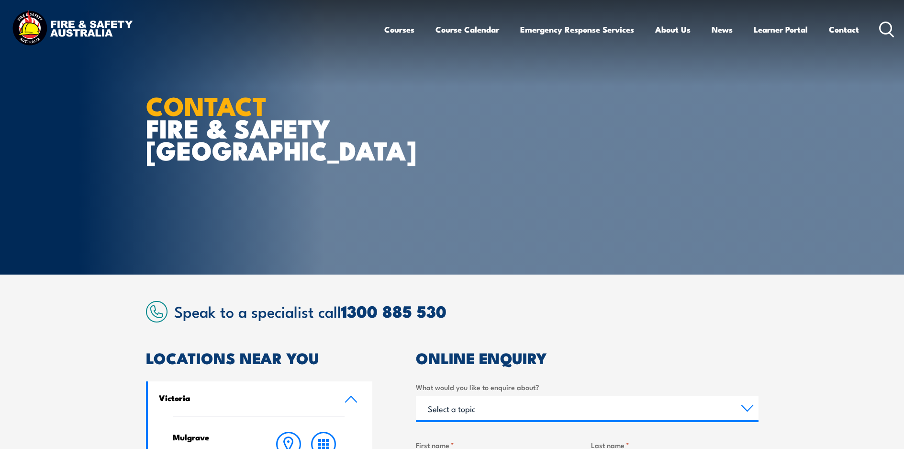  Describe the element at coordinates (206, 104) in the screenshot. I see `strong: CONTACT` at that location.